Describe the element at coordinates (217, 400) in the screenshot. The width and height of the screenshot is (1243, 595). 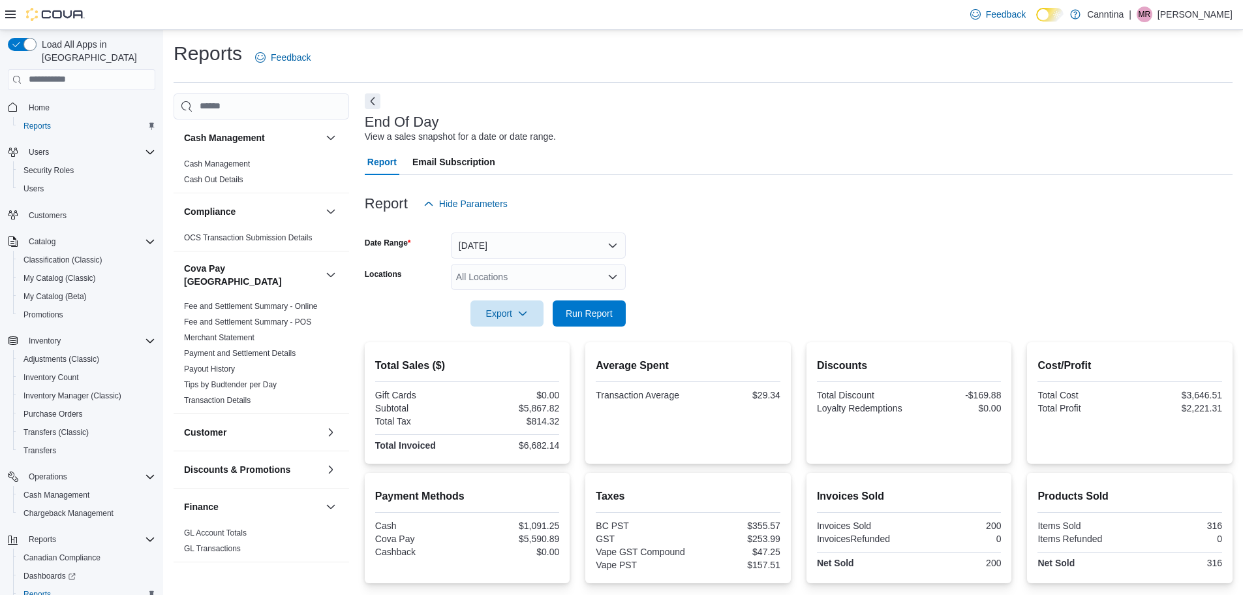
I see `a: Transaction Details` at that location.